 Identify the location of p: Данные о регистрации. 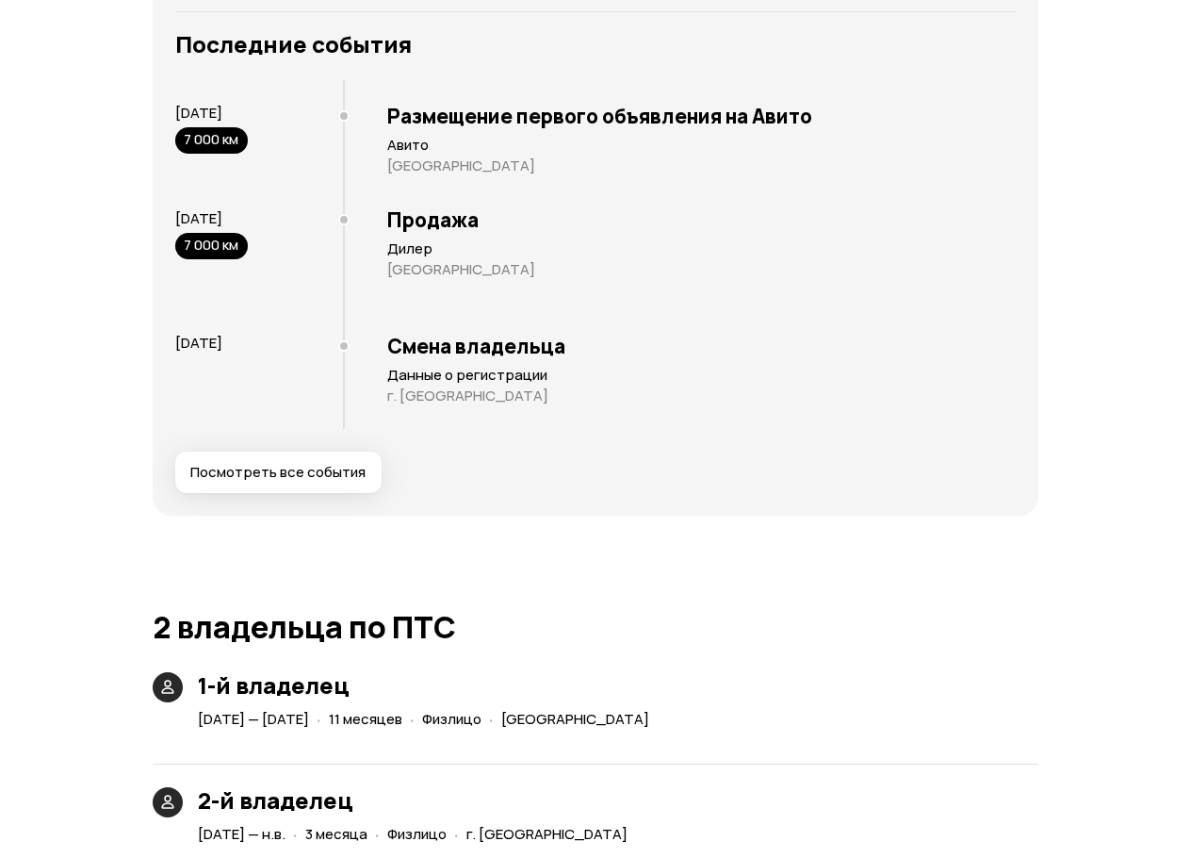
(701, 375).